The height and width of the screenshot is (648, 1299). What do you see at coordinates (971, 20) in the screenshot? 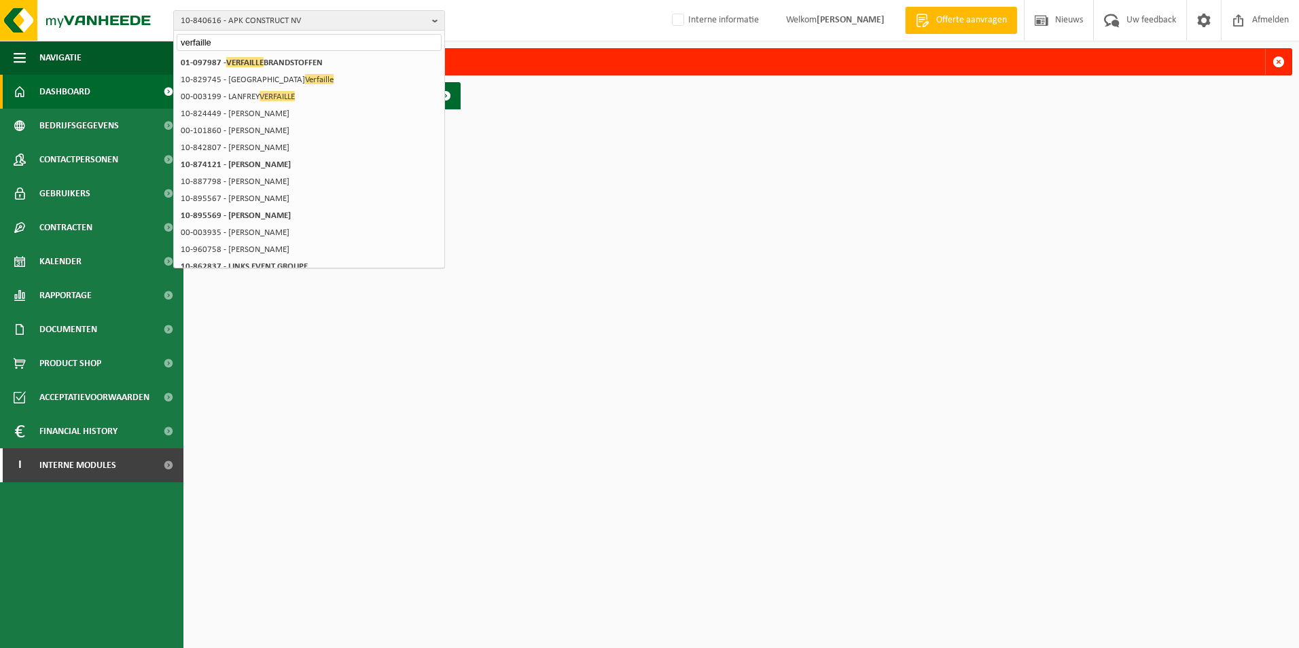
I see `span: Offerte aanvragen` at bounding box center [971, 20].